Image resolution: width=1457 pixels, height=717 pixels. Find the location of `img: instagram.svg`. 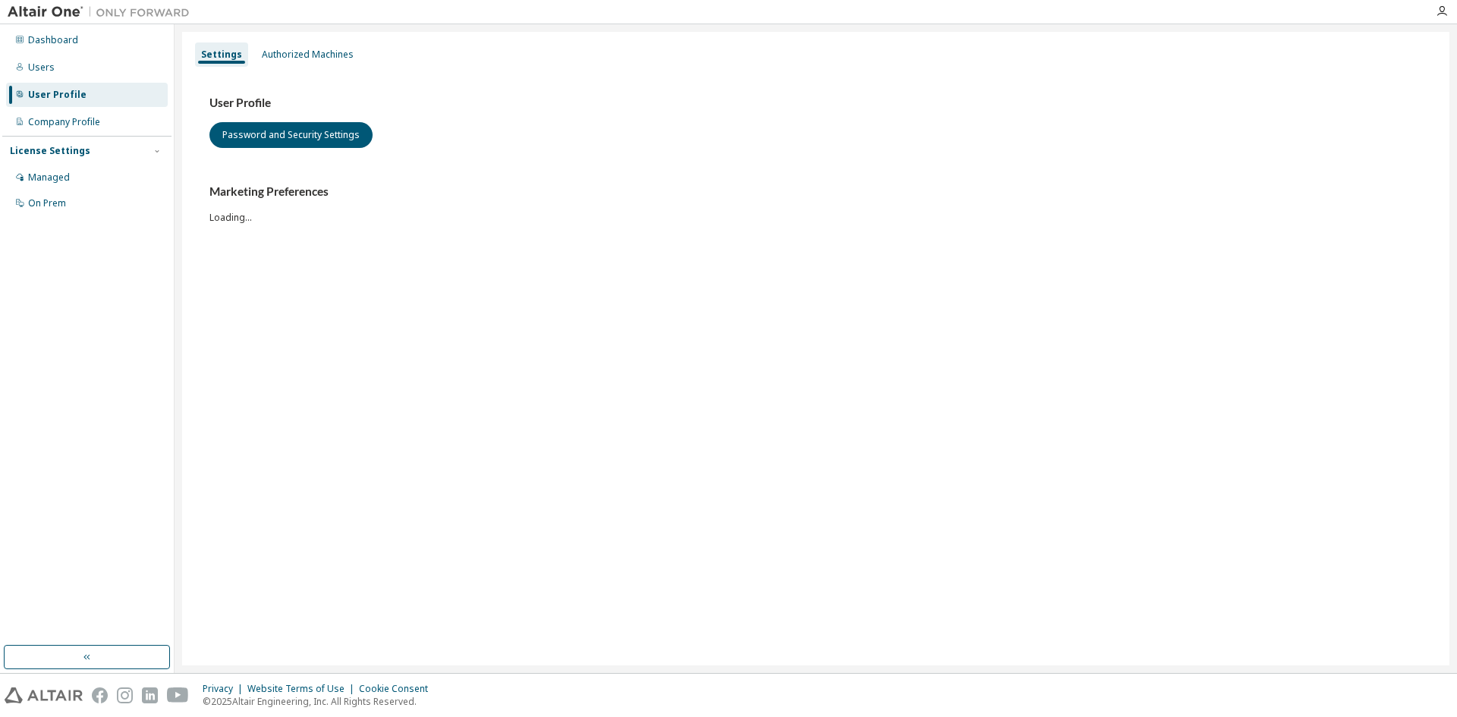

img: instagram.svg is located at coordinates (124, 695).